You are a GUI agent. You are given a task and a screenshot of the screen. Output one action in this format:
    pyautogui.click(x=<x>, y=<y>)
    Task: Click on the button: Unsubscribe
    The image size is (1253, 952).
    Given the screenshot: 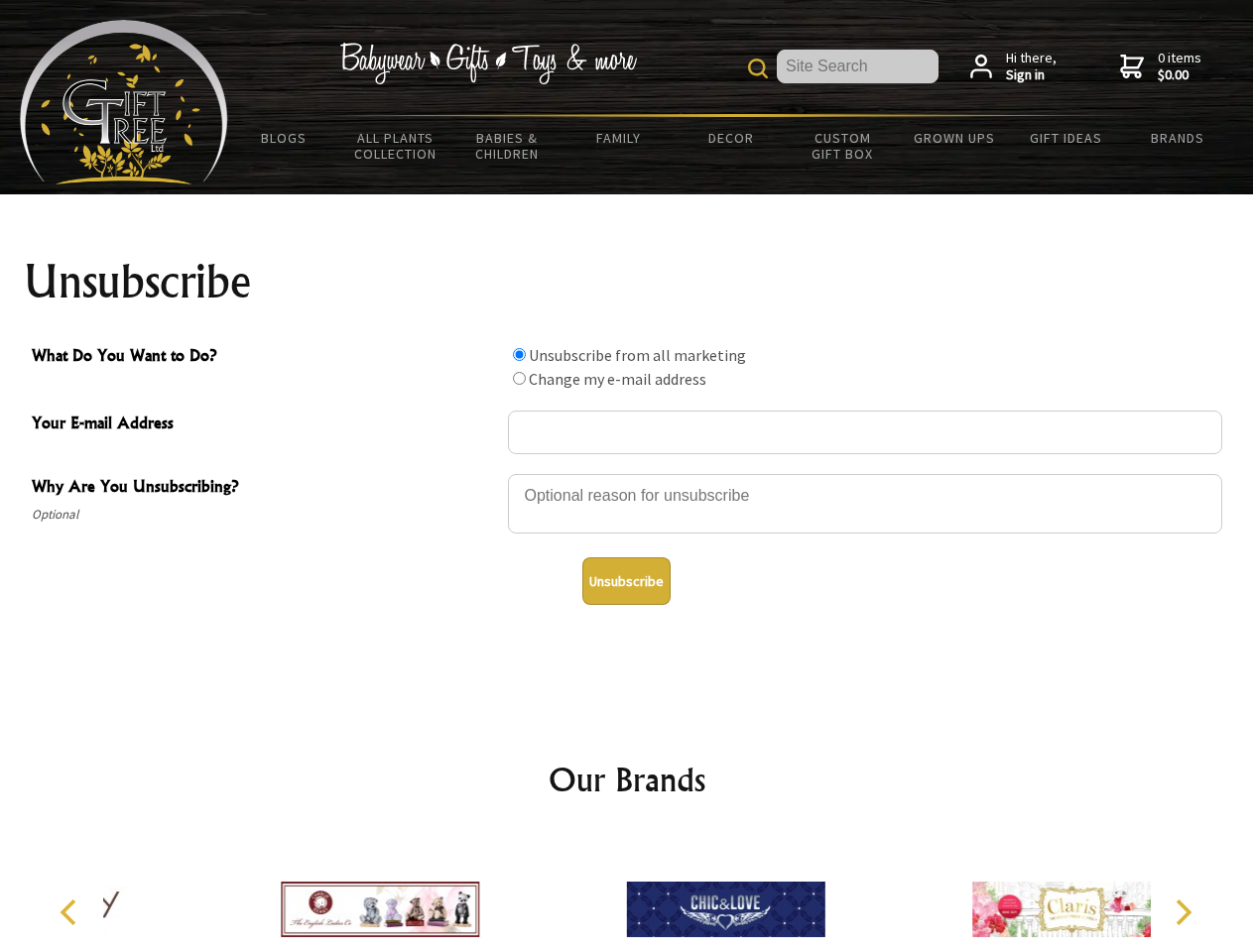 What is the action you would take?
    pyautogui.click(x=626, y=582)
    